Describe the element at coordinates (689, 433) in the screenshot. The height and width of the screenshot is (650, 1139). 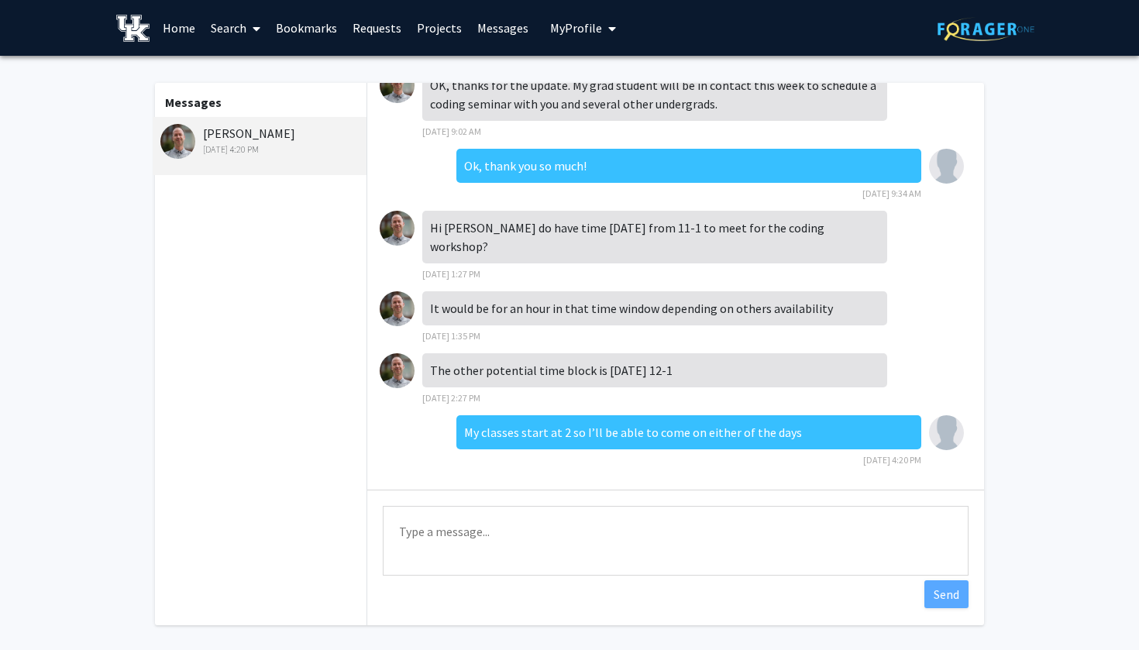
I see `div: My classes start at 2 so I’ll be able to come on either of the days` at that location.